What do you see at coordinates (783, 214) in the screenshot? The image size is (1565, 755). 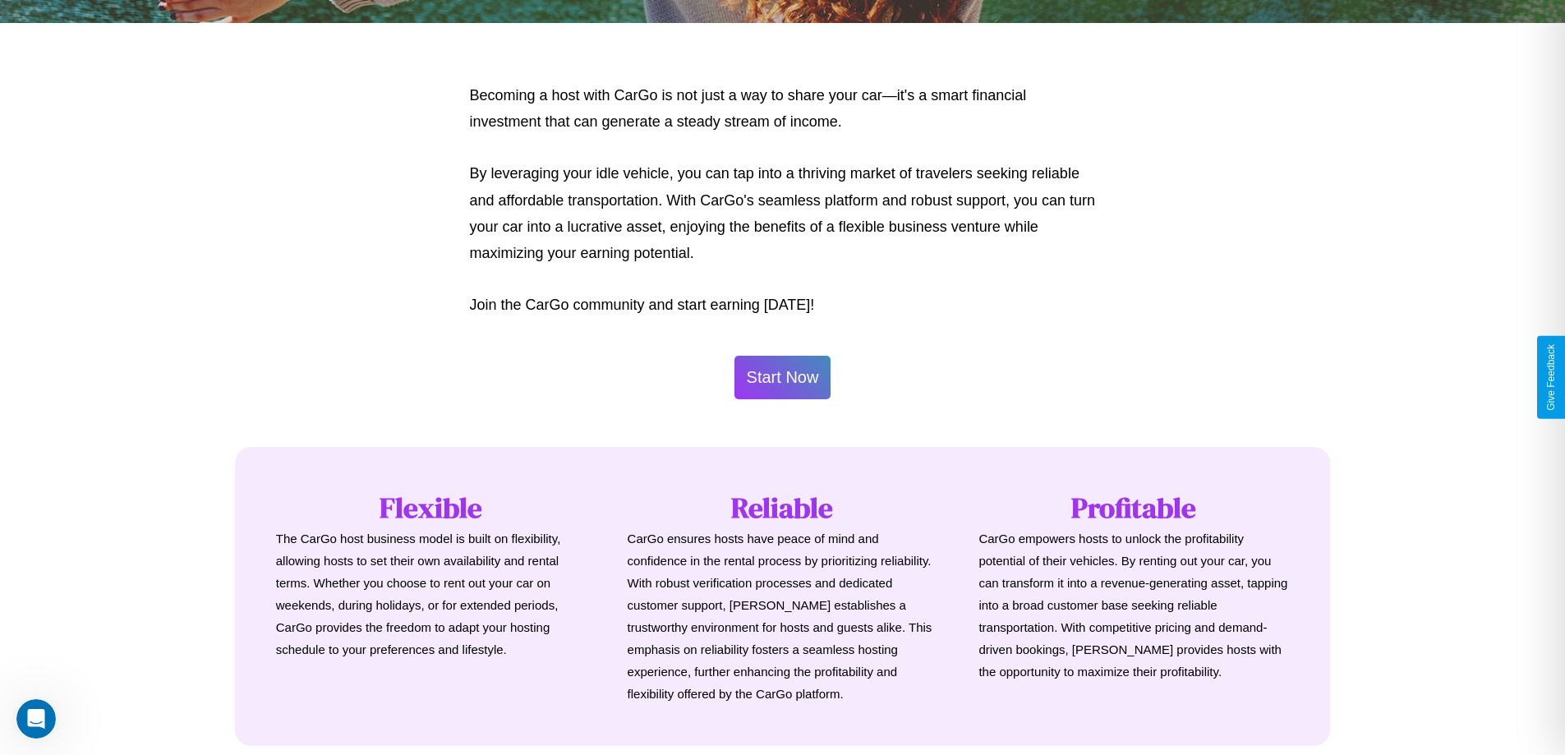 I see `p: By leveraging your idle vehicle, you can tap into a thriving market of travelers seeking reliable...` at bounding box center [783, 214].